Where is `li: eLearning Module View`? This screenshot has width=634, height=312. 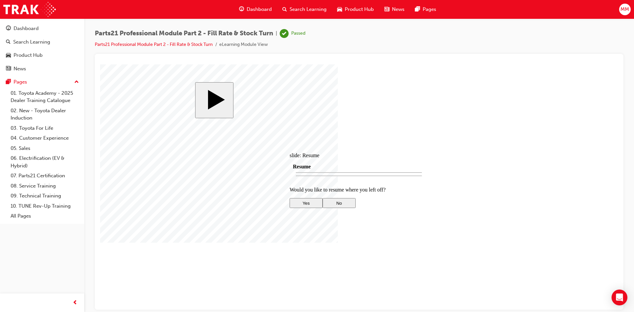 li: eLearning Module View is located at coordinates (243, 45).